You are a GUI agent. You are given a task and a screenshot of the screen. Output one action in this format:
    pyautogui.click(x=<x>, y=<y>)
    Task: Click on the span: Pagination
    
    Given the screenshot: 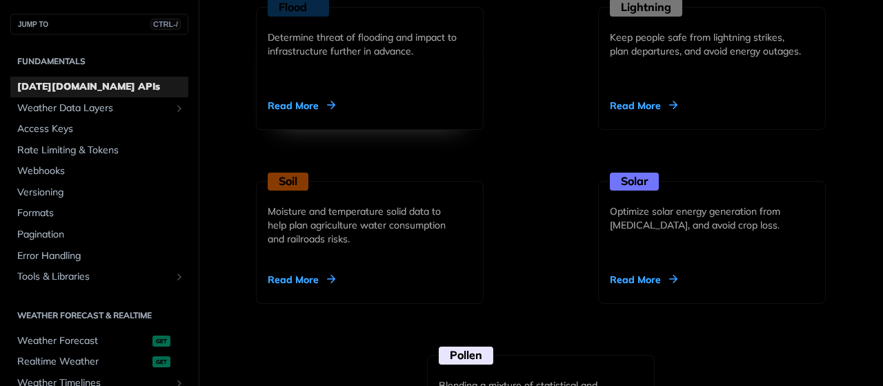 What is the action you would take?
    pyautogui.click(x=101, y=235)
    